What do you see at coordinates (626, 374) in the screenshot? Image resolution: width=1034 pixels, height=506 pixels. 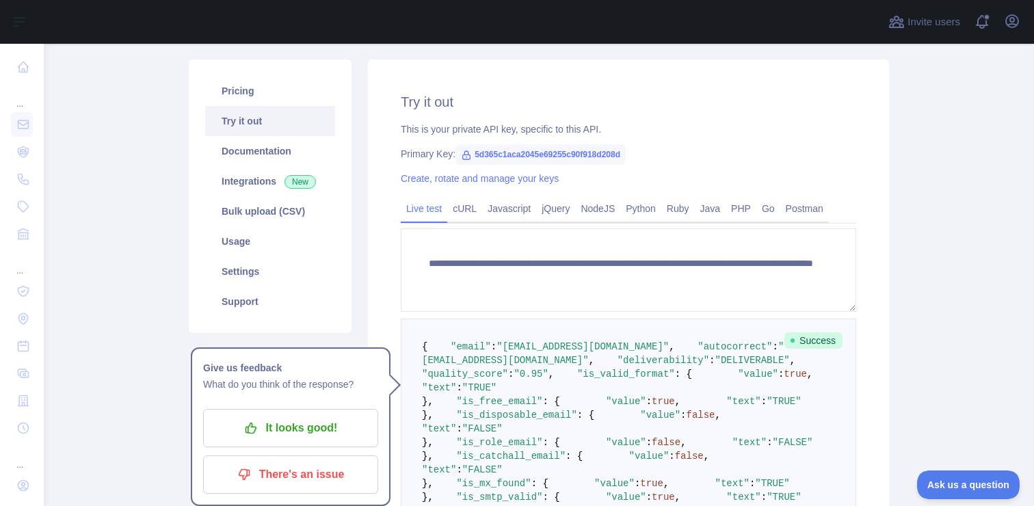 I see `span: "is_valid_format"` at bounding box center [626, 374].